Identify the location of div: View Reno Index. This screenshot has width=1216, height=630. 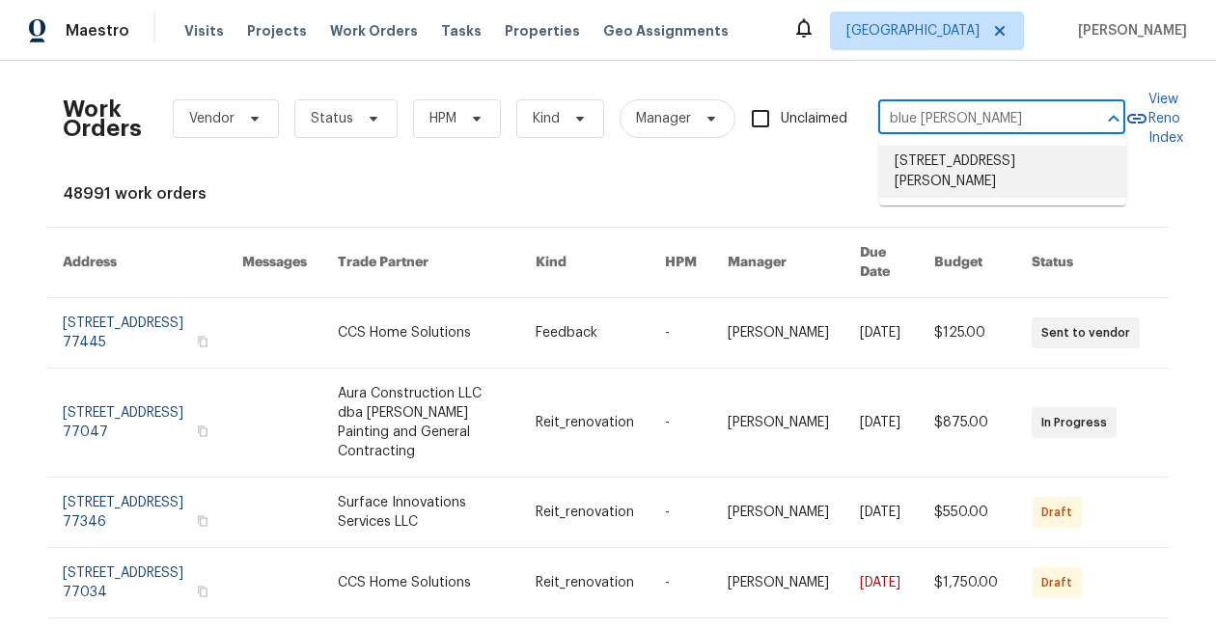
(1154, 119).